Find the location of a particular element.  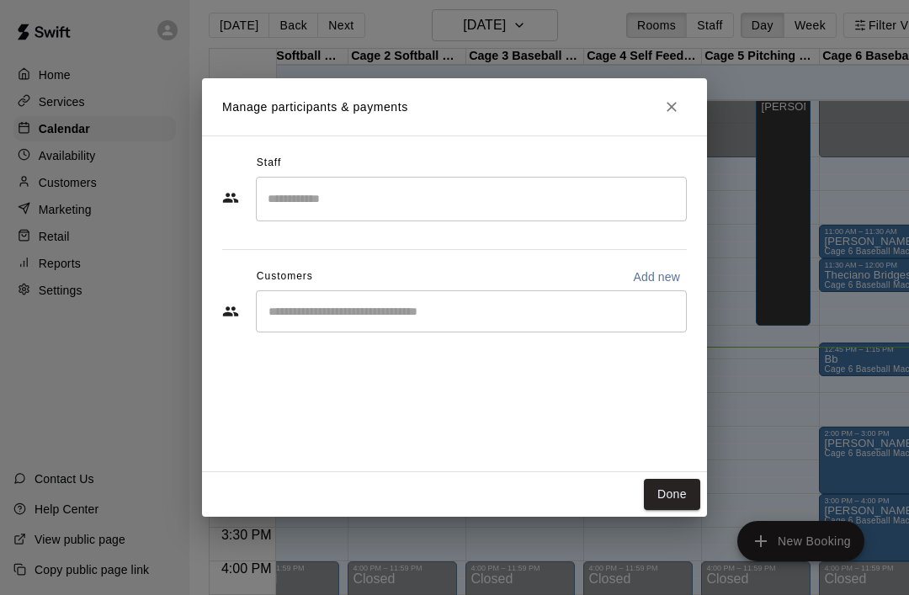

svg: Customers is located at coordinates (231, 311).